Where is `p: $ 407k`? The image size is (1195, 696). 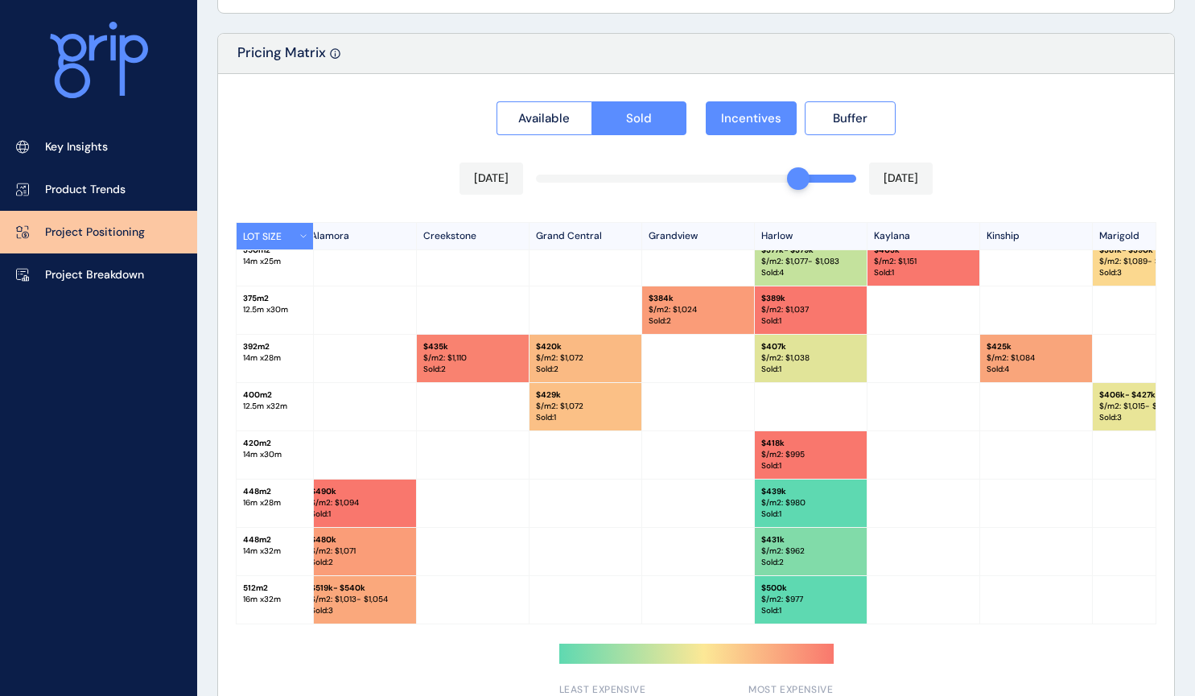 p: $ 407k is located at coordinates (810, 347).